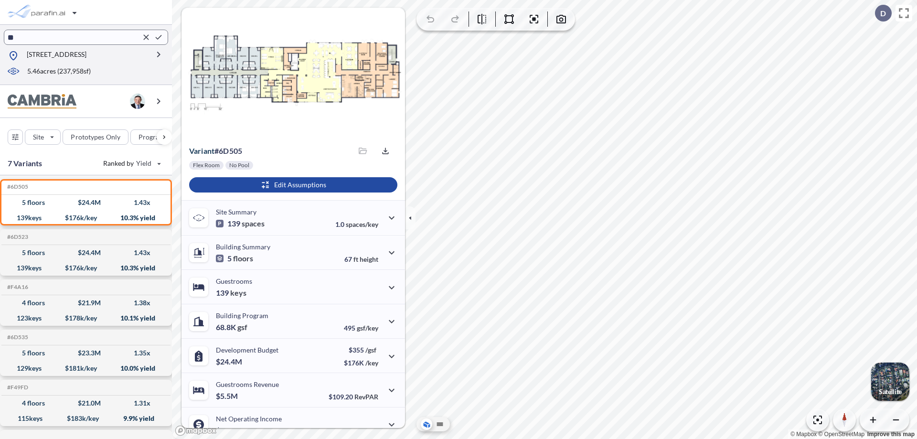 The image size is (917, 439). What do you see at coordinates (891, 382) in the screenshot?
I see `button: Switcher ImageSatellite` at bounding box center [891, 382].